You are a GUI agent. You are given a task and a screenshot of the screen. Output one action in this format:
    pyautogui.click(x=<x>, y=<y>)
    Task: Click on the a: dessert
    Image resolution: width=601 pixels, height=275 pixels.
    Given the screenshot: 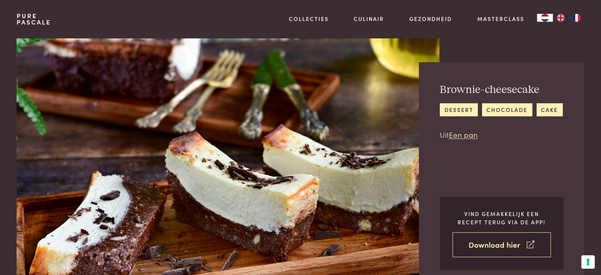 What is the action you would take?
    pyautogui.click(x=459, y=109)
    